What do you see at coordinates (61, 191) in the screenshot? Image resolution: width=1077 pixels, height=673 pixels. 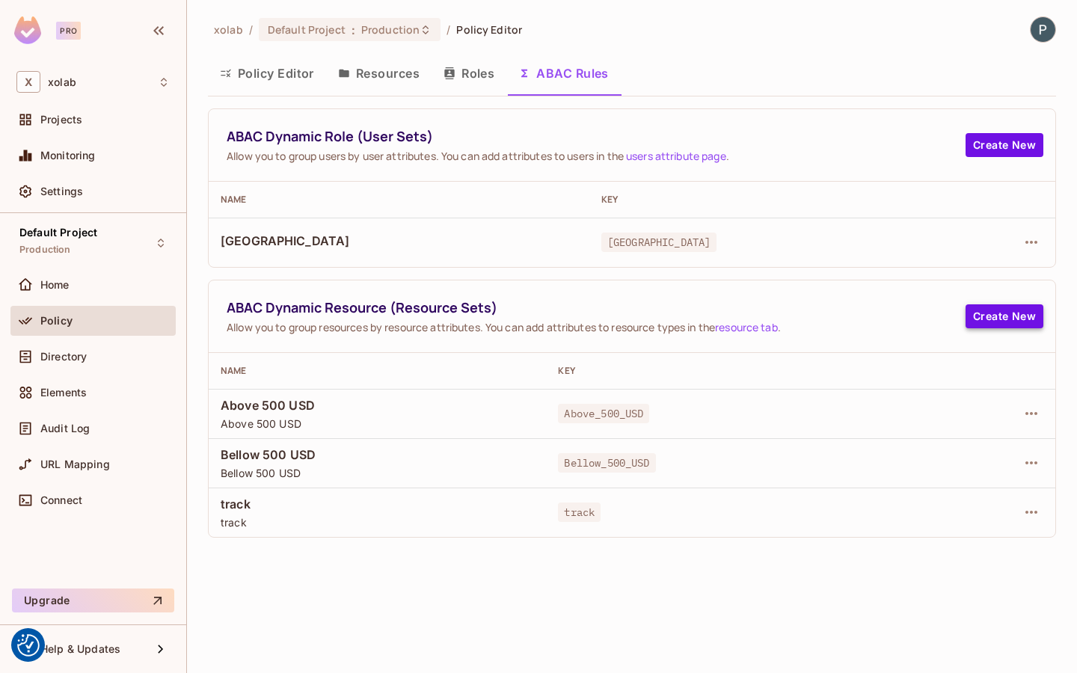 I see `span: Settings` at bounding box center [61, 191].